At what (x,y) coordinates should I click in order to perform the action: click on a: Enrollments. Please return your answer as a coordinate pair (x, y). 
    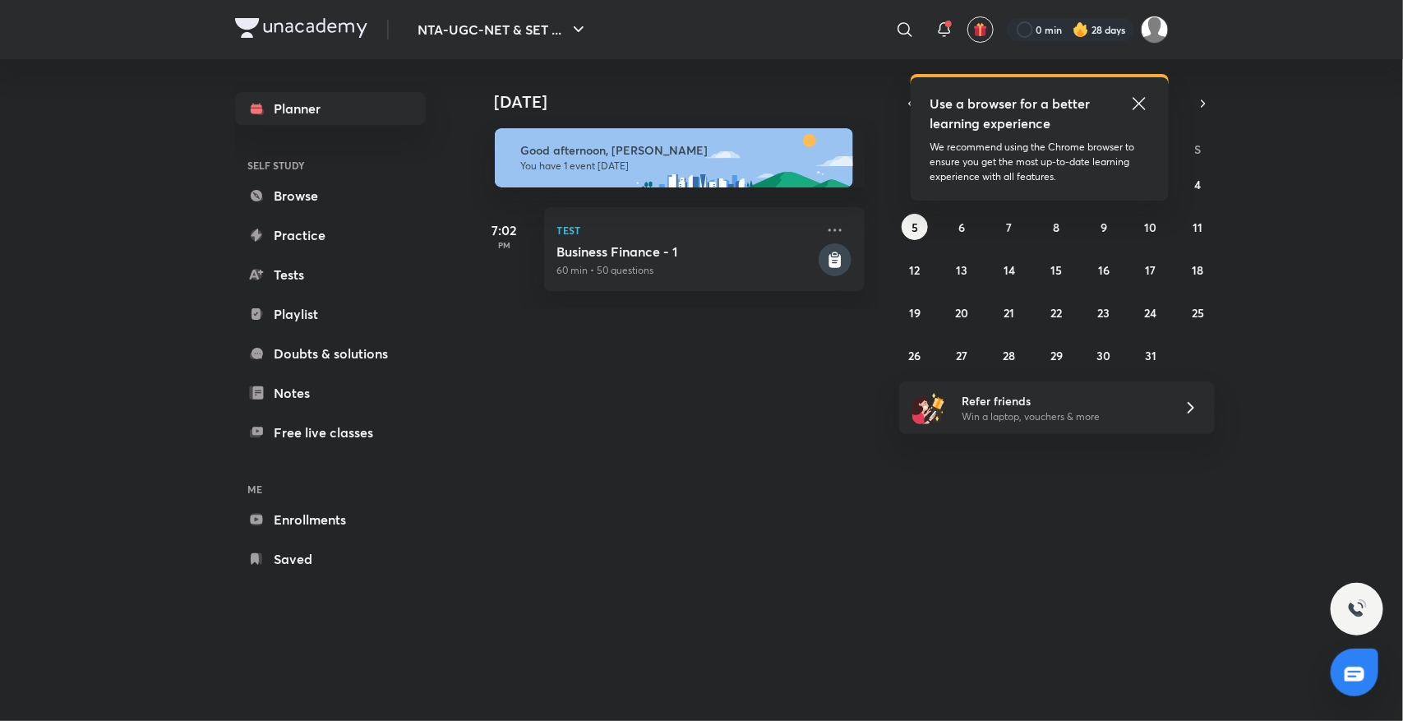
    Looking at the image, I should click on (330, 520).